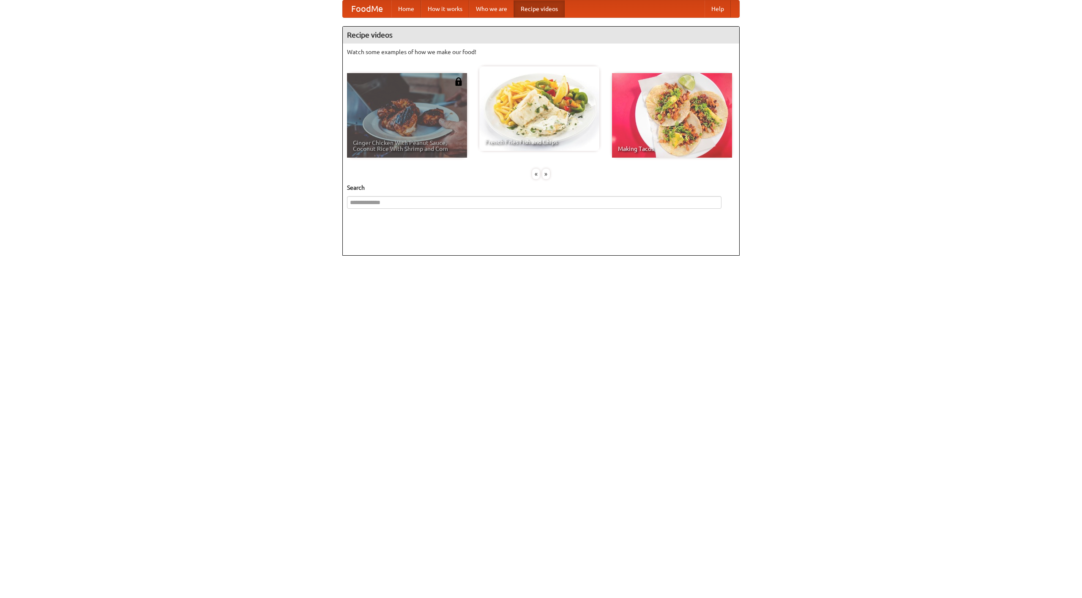  Describe the element at coordinates (459, 82) in the screenshot. I see `img: 483408.png` at that location.